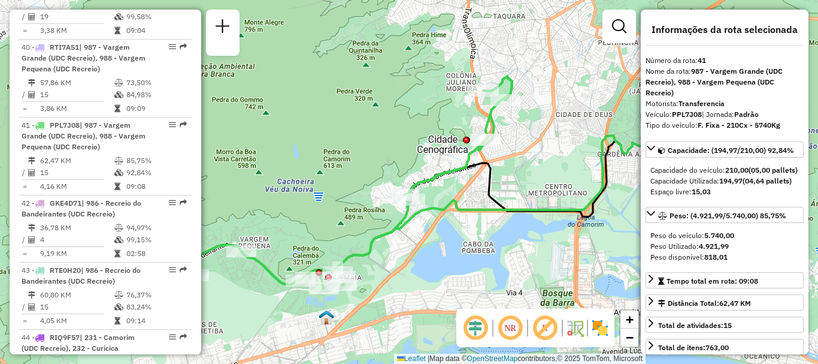  I want to click on strong: 41, so click(702, 60).